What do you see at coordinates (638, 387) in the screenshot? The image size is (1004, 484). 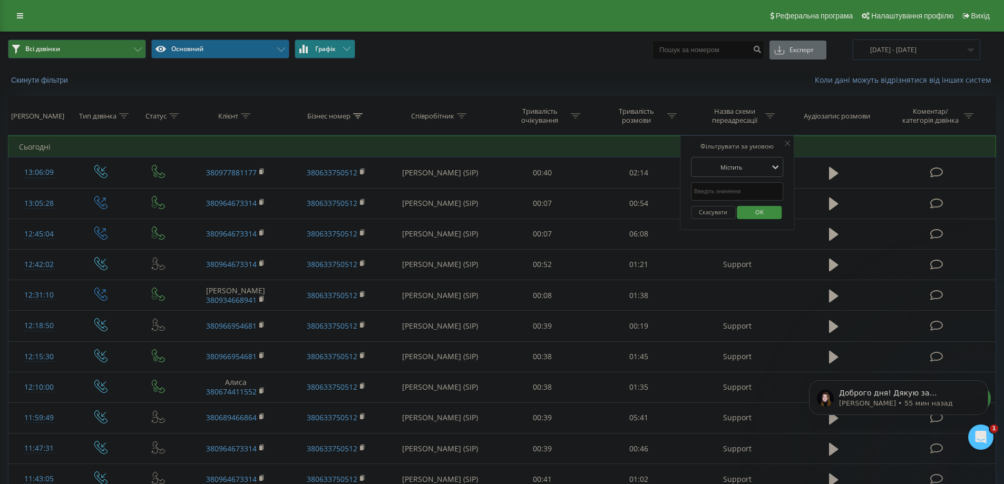 I see `td: 01:35` at bounding box center [638, 387].